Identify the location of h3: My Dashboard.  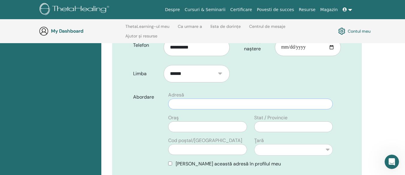
(81, 31).